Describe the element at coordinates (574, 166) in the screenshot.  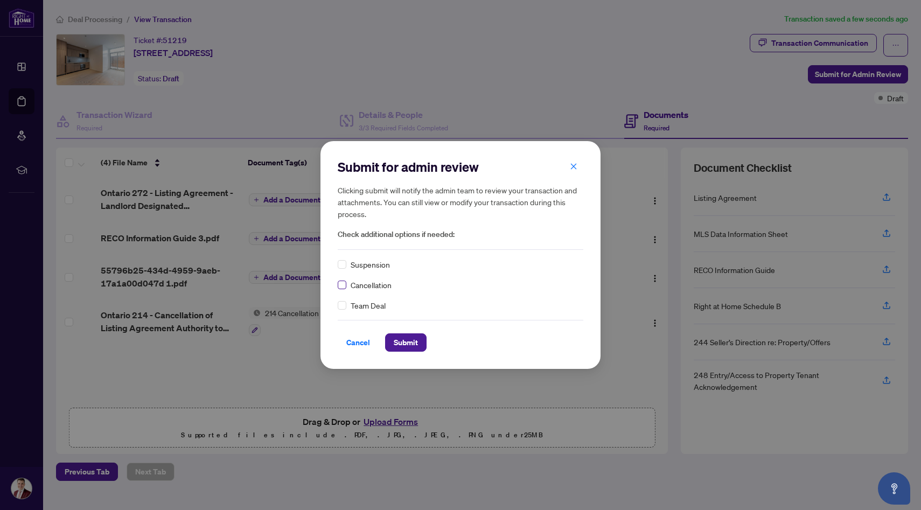
I see `span: close` at that location.